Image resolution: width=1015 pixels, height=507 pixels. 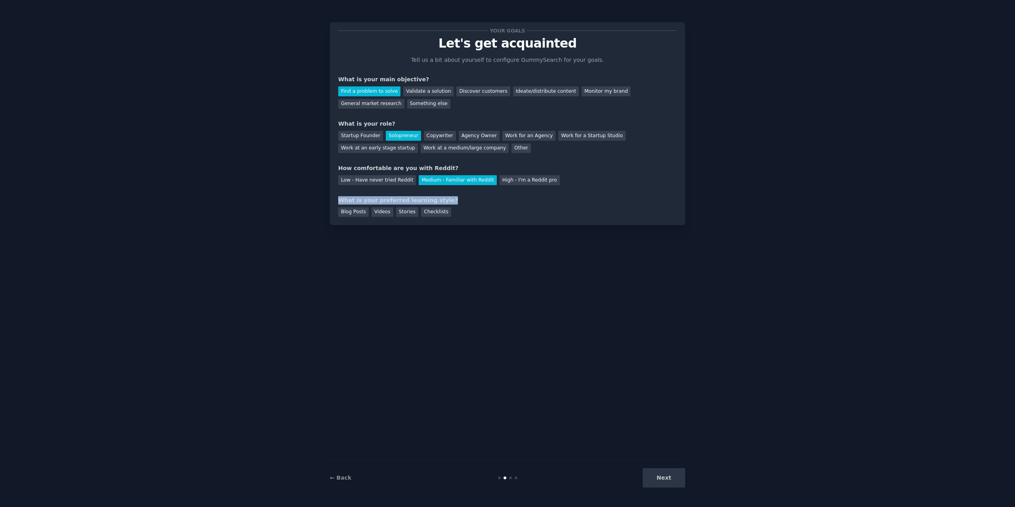 I want to click on div: Medium - Familiar with Reddit, so click(x=458, y=180).